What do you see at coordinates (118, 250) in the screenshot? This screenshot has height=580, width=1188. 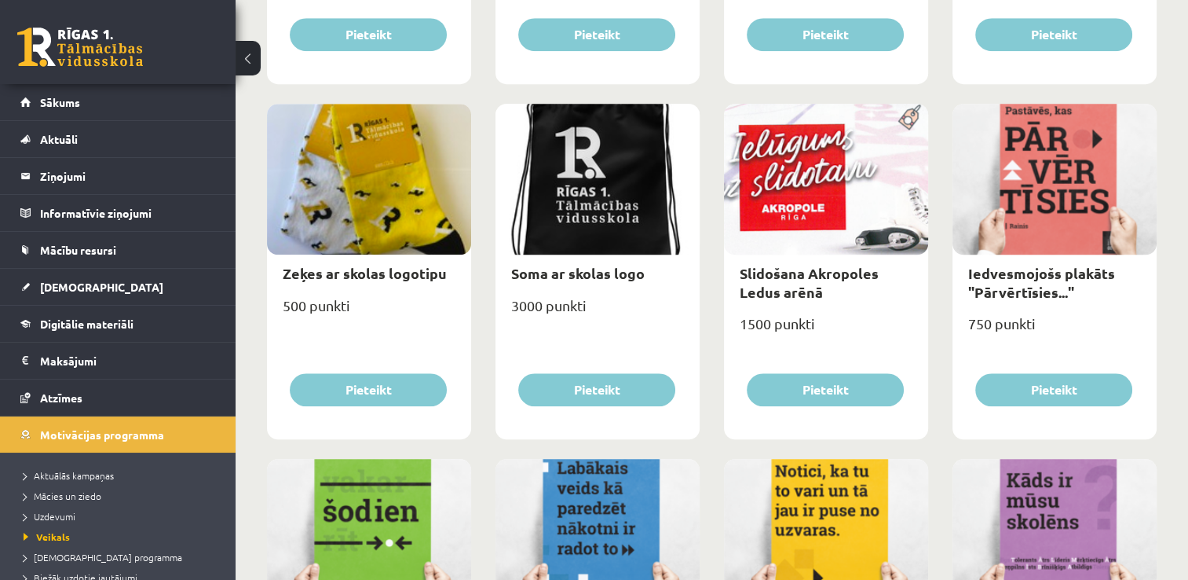 I see `a: Mācību resursi` at bounding box center [118, 250].